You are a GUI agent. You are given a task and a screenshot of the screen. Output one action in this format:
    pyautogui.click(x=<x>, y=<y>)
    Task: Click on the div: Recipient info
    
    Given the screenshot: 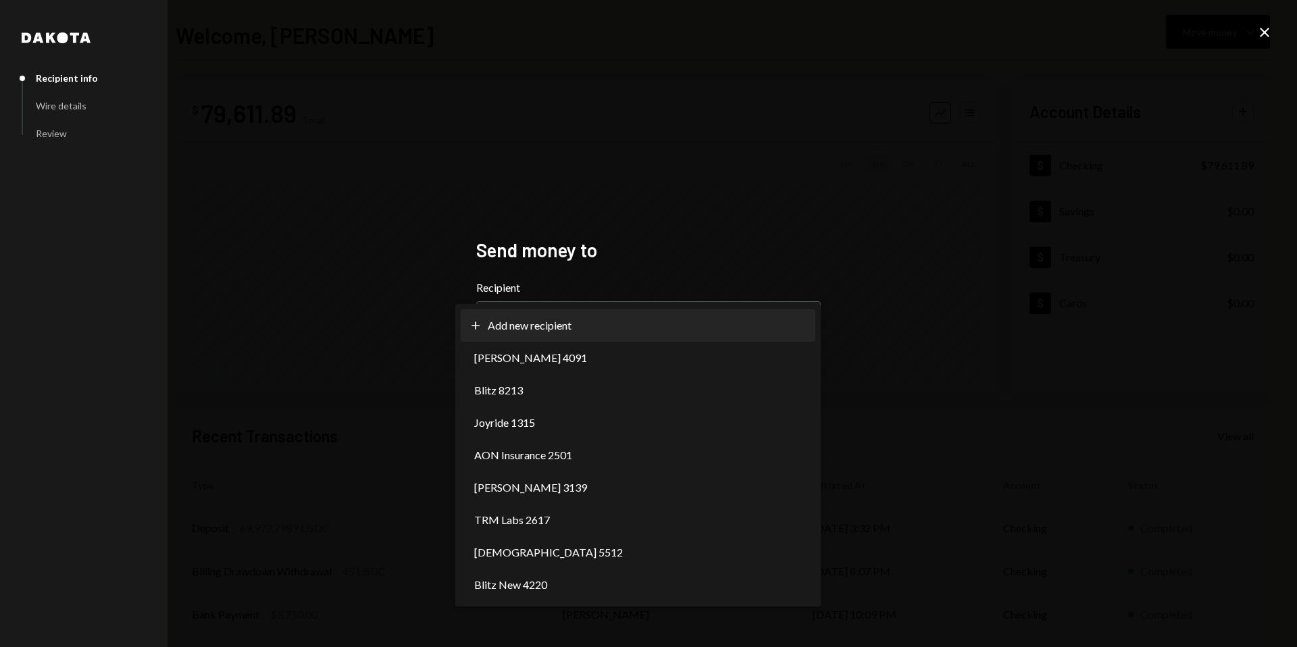 What is the action you would take?
    pyautogui.click(x=67, y=78)
    